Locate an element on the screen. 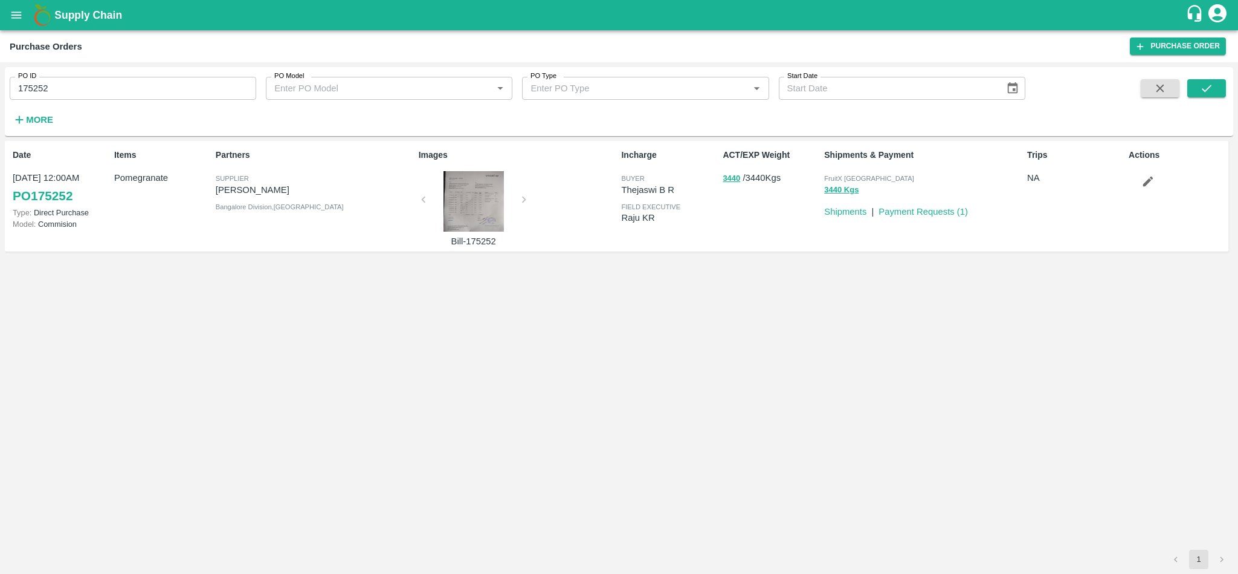 The width and height of the screenshot is (1238, 574). p: Direct Purchase is located at coordinates (61, 212).